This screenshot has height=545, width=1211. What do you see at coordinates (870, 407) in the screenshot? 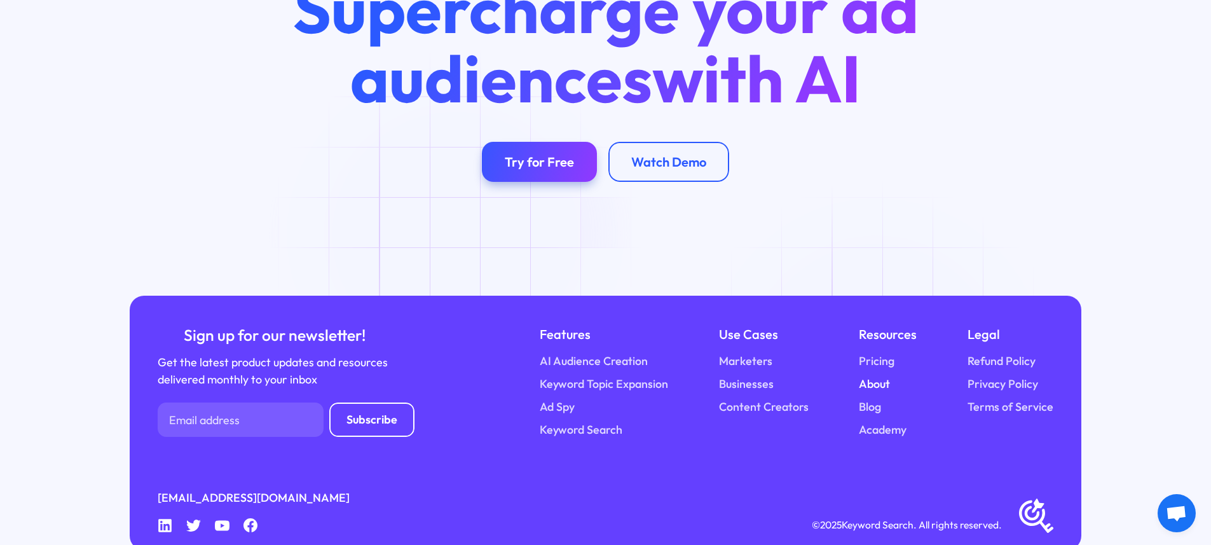
I see `a: Blog` at bounding box center [870, 407].